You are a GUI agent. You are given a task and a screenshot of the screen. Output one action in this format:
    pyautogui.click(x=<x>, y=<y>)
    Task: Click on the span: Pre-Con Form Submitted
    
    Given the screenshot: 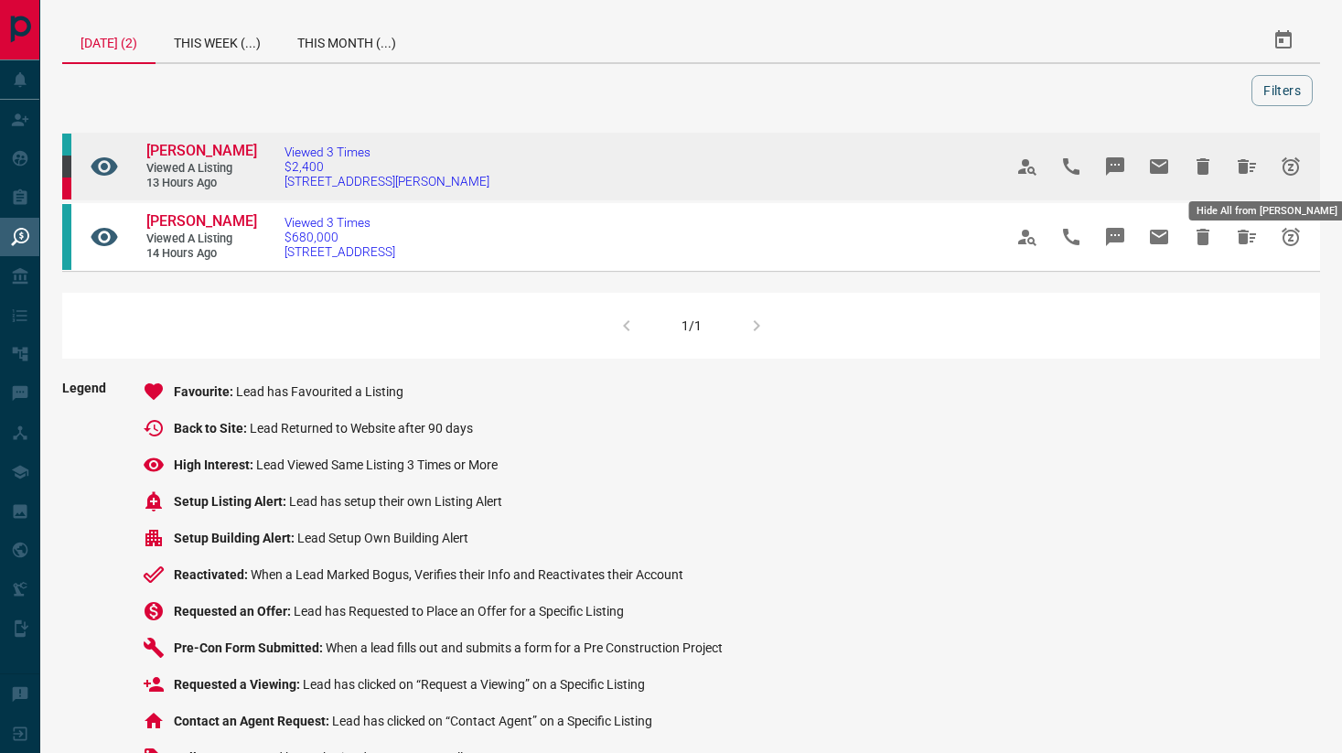 What is the action you would take?
    pyautogui.click(x=250, y=648)
    